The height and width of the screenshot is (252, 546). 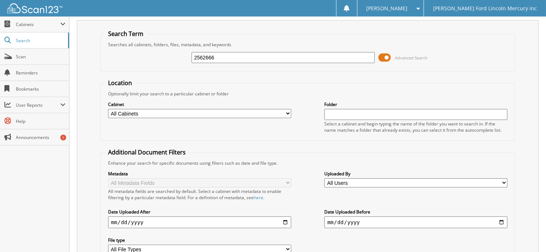 What do you see at coordinates (38, 105) in the screenshot?
I see `span: User Reports` at bounding box center [38, 105].